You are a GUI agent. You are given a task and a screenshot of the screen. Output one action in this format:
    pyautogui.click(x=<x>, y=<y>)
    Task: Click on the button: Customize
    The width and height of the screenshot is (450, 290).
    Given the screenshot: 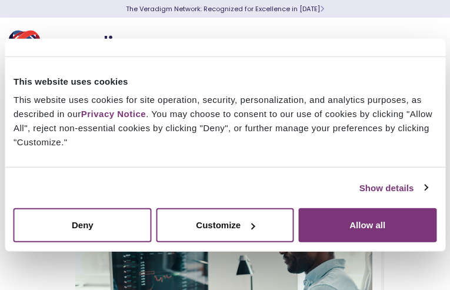 What is the action you would take?
    pyautogui.click(x=225, y=225)
    